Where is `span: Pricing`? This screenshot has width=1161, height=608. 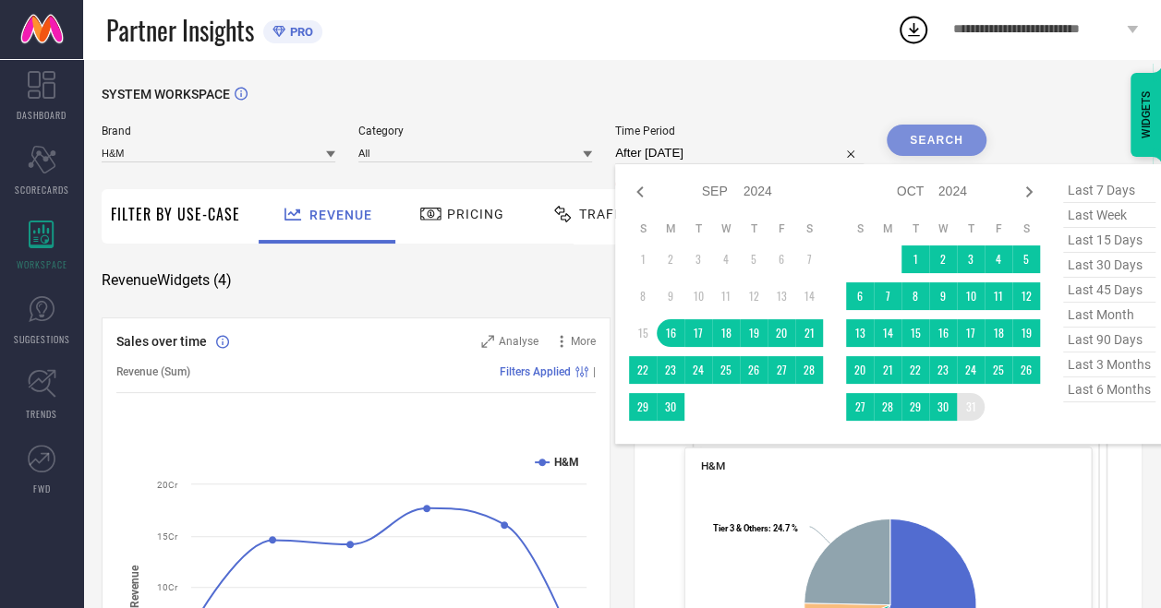 span: Pricing is located at coordinates (476, 214).